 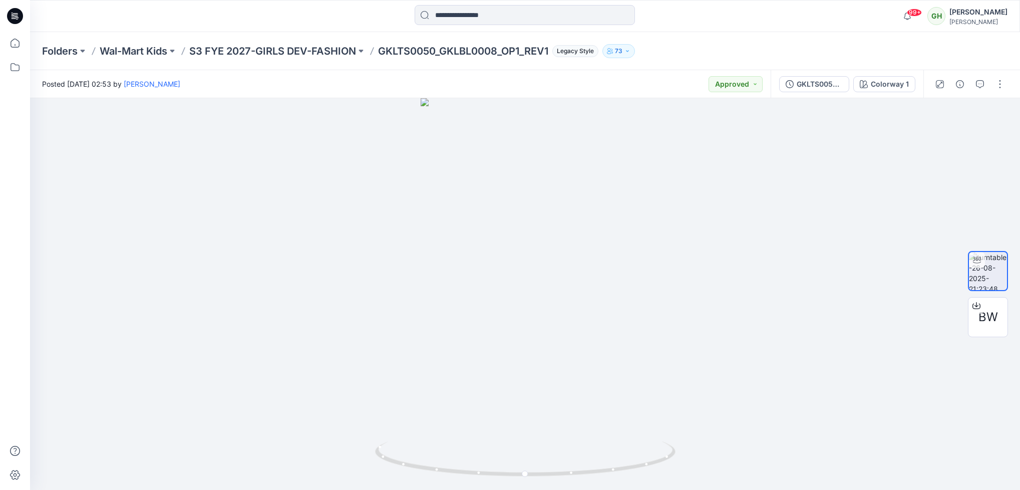 I want to click on button: Colorway 1, so click(x=884, y=84).